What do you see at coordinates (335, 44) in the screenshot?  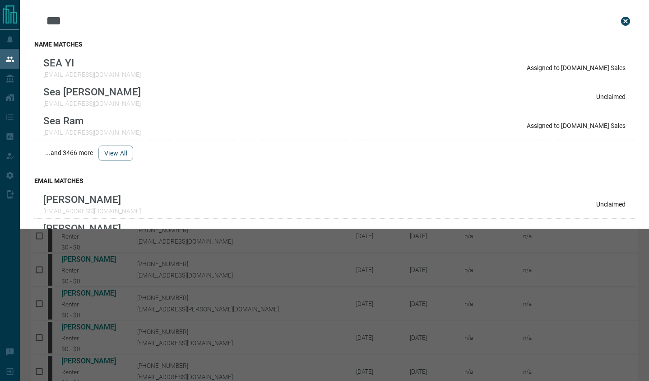 I see `h3: name matches` at bounding box center [335, 44].